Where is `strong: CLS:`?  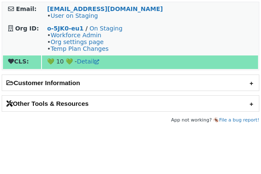
strong: CLS: is located at coordinates (18, 61).